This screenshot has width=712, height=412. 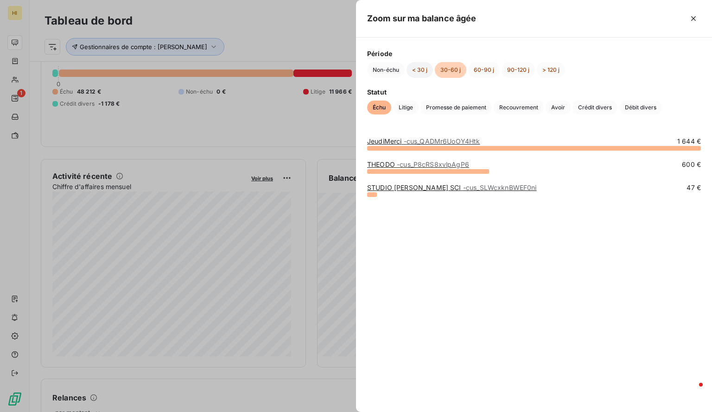 I want to click on span: - cus_QADMr6UoOY4Htk, so click(x=441, y=141).